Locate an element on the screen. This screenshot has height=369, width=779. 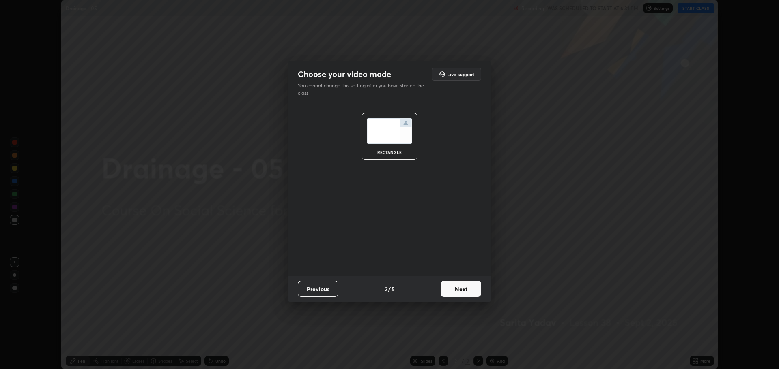
h4: 2 is located at coordinates (386, 289).